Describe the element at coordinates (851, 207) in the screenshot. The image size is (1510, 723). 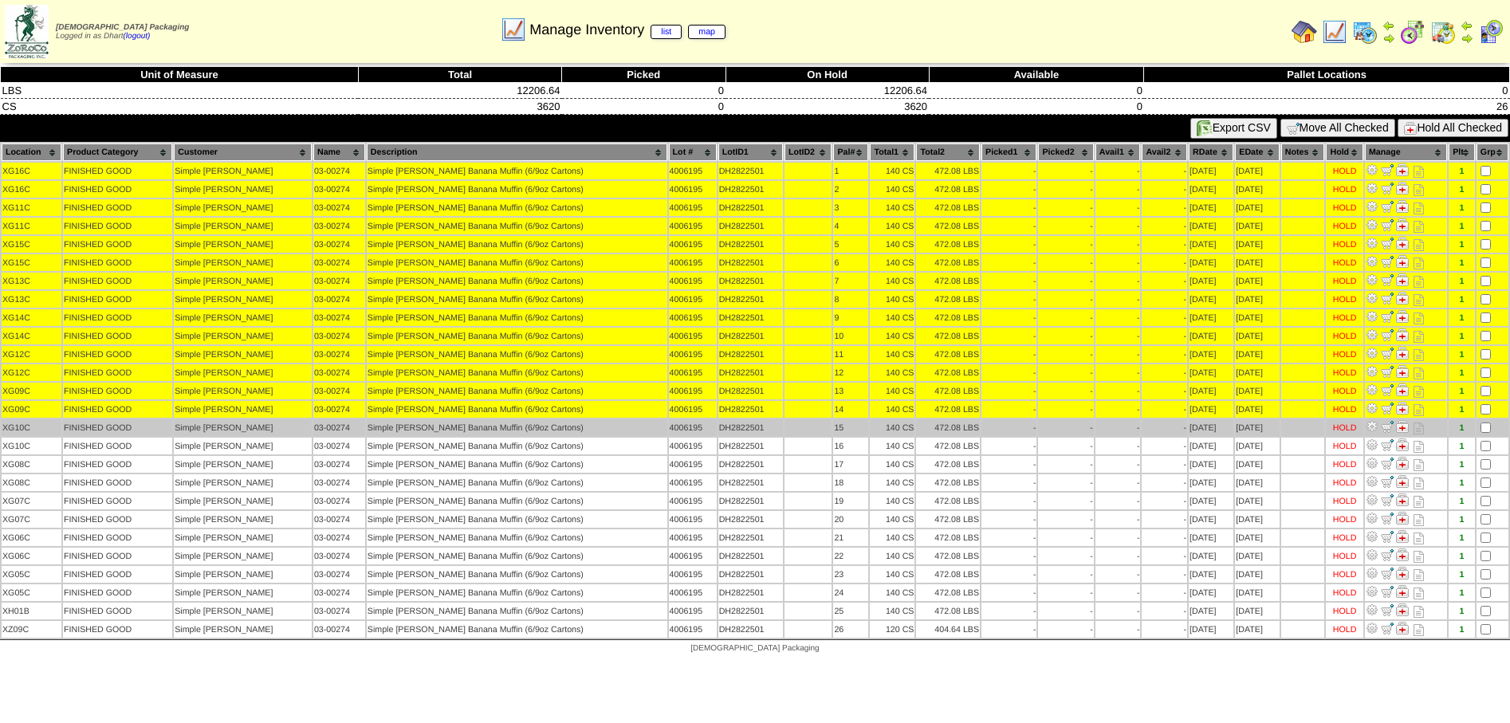
I see `td: 3` at that location.